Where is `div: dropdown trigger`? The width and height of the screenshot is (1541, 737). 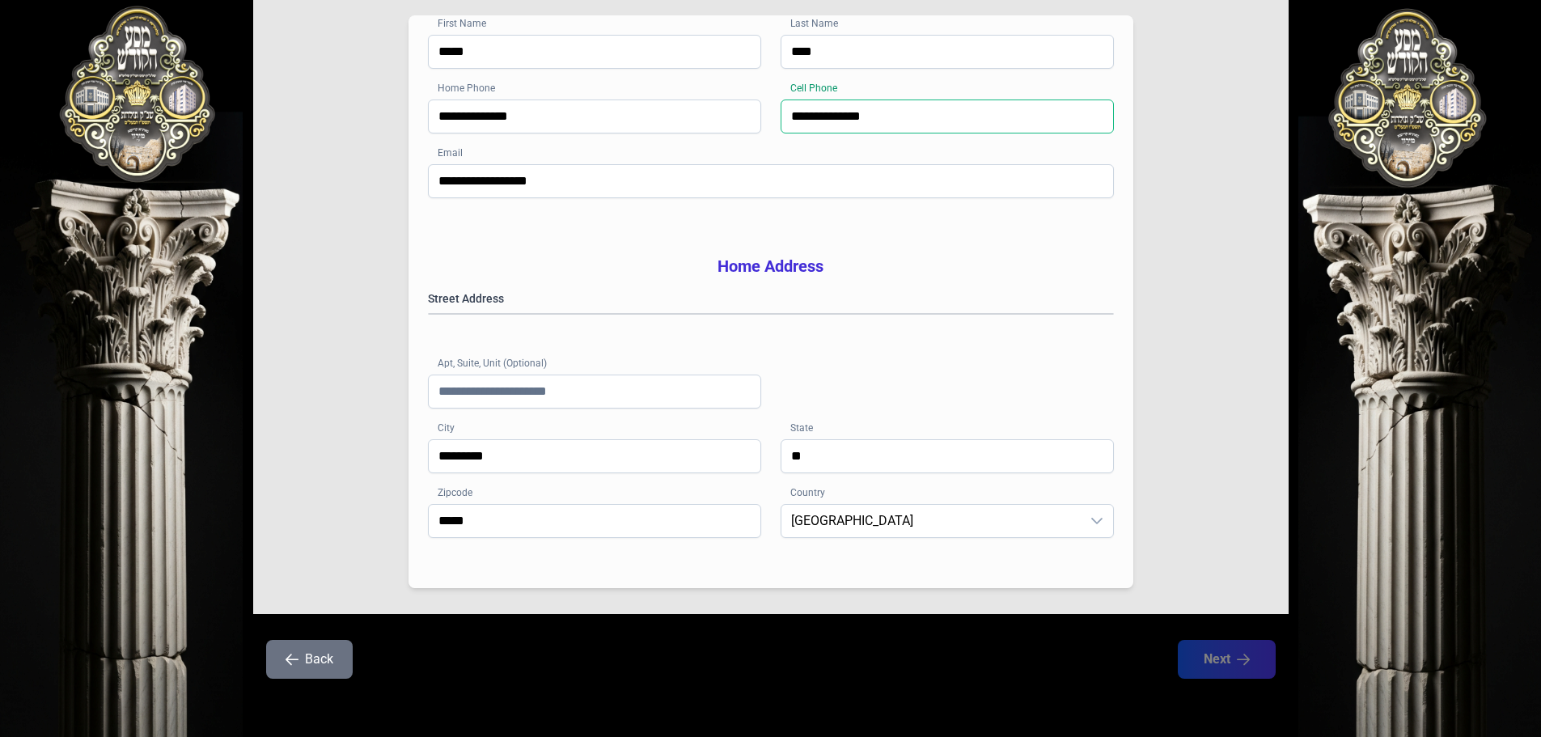
div: dropdown trigger is located at coordinates (1097, 521).